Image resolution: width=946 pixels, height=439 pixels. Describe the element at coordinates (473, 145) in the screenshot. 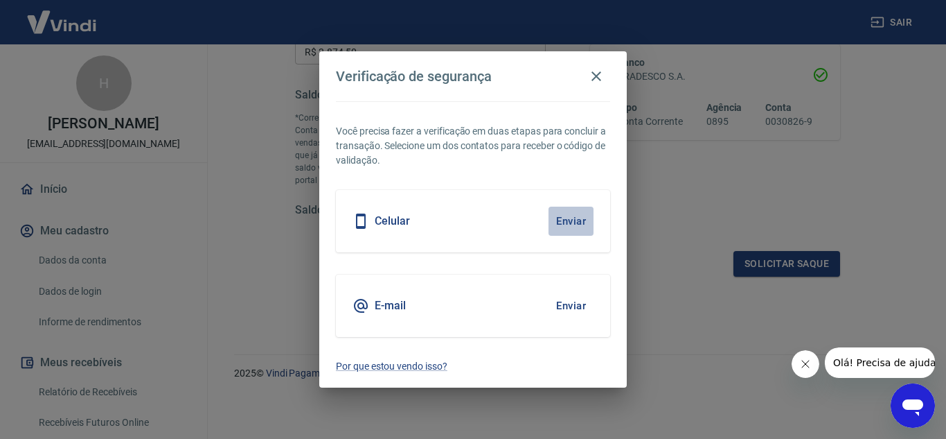

I see `p: Você precisa fazer a verificação em duas etapas para concluir a transação. Selecione um dos conta...` at that location.